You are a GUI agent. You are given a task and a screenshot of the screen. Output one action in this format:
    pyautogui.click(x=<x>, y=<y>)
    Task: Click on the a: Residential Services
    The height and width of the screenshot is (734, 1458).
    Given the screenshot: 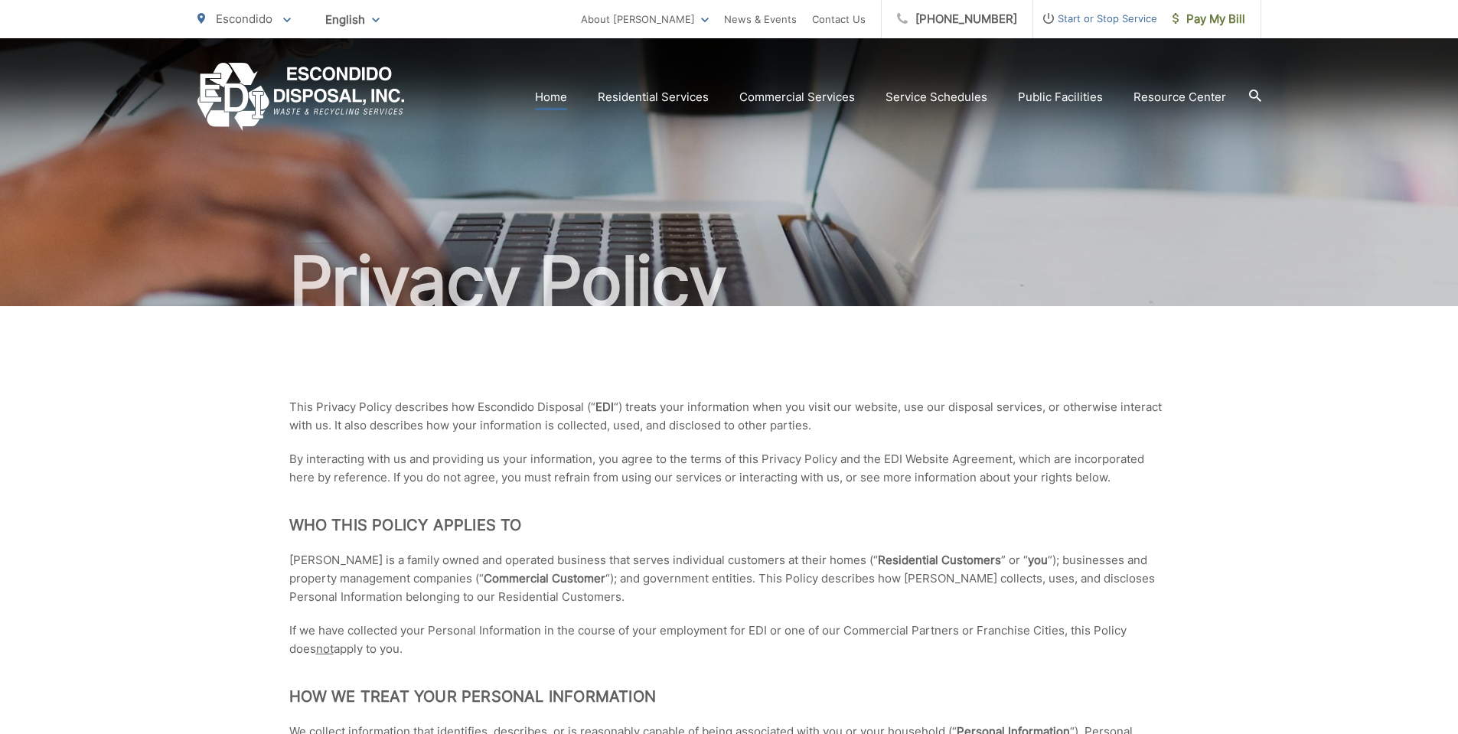 What is the action you would take?
    pyautogui.click(x=653, y=97)
    